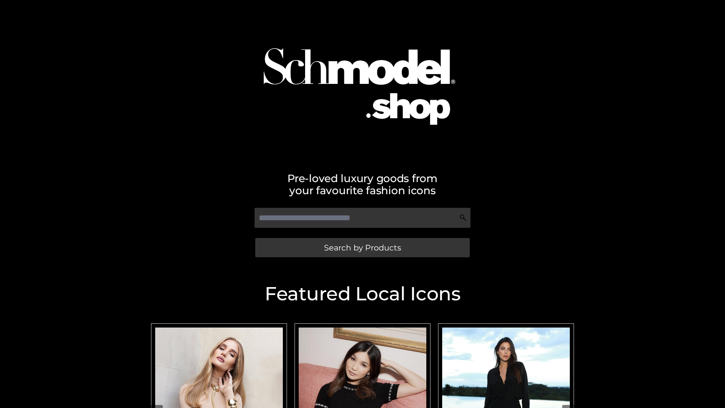 This screenshot has height=408, width=725. Describe the element at coordinates (363, 184) in the screenshot. I see `h2: Pre-loved luxury goods from your favourite fashion icons` at that location.